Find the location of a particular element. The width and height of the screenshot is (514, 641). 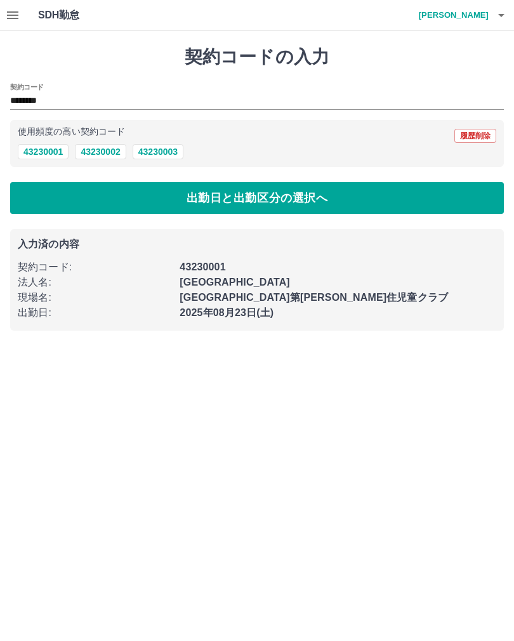

h1: 契約コードの入力 is located at coordinates (257, 57).